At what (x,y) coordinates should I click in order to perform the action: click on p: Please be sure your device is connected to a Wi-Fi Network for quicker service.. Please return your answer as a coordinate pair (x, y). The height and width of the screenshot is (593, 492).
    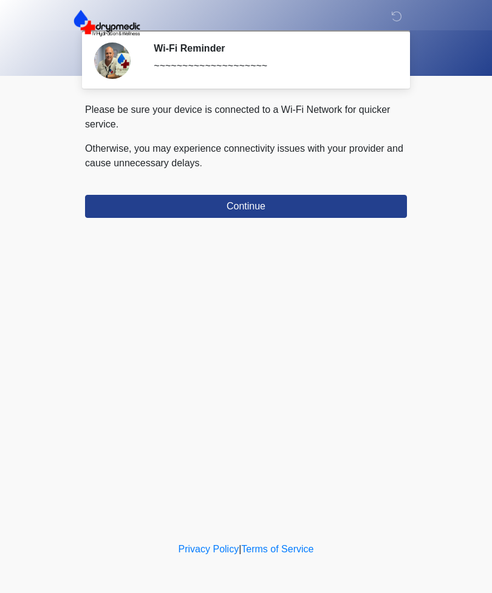
    Looking at the image, I should click on (246, 117).